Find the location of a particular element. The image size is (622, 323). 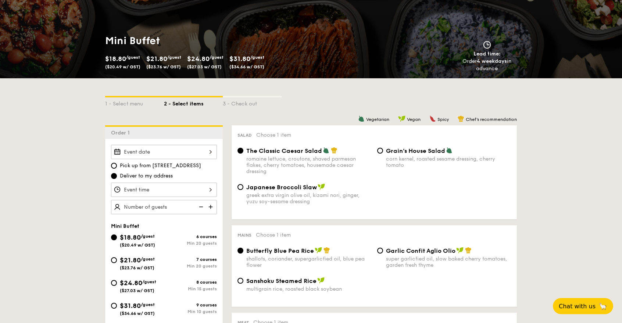

span: Salad is located at coordinates (244, 135).